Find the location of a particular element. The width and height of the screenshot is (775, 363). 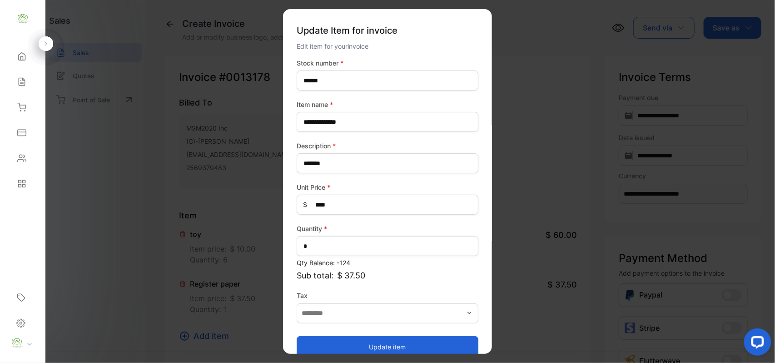

button: Update item is located at coordinates (388, 346).